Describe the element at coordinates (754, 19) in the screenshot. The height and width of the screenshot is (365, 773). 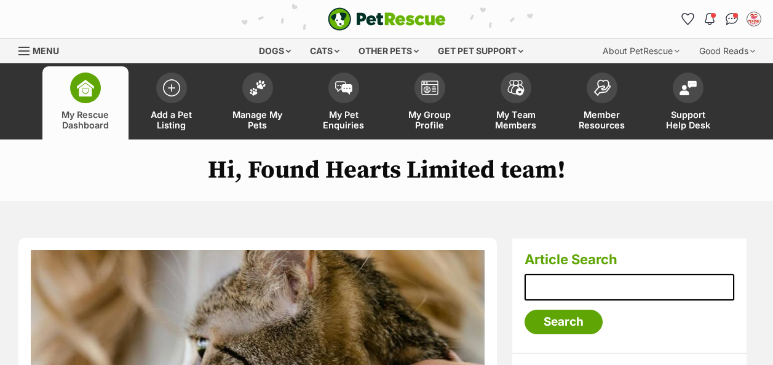
I see `button: My account` at that location.